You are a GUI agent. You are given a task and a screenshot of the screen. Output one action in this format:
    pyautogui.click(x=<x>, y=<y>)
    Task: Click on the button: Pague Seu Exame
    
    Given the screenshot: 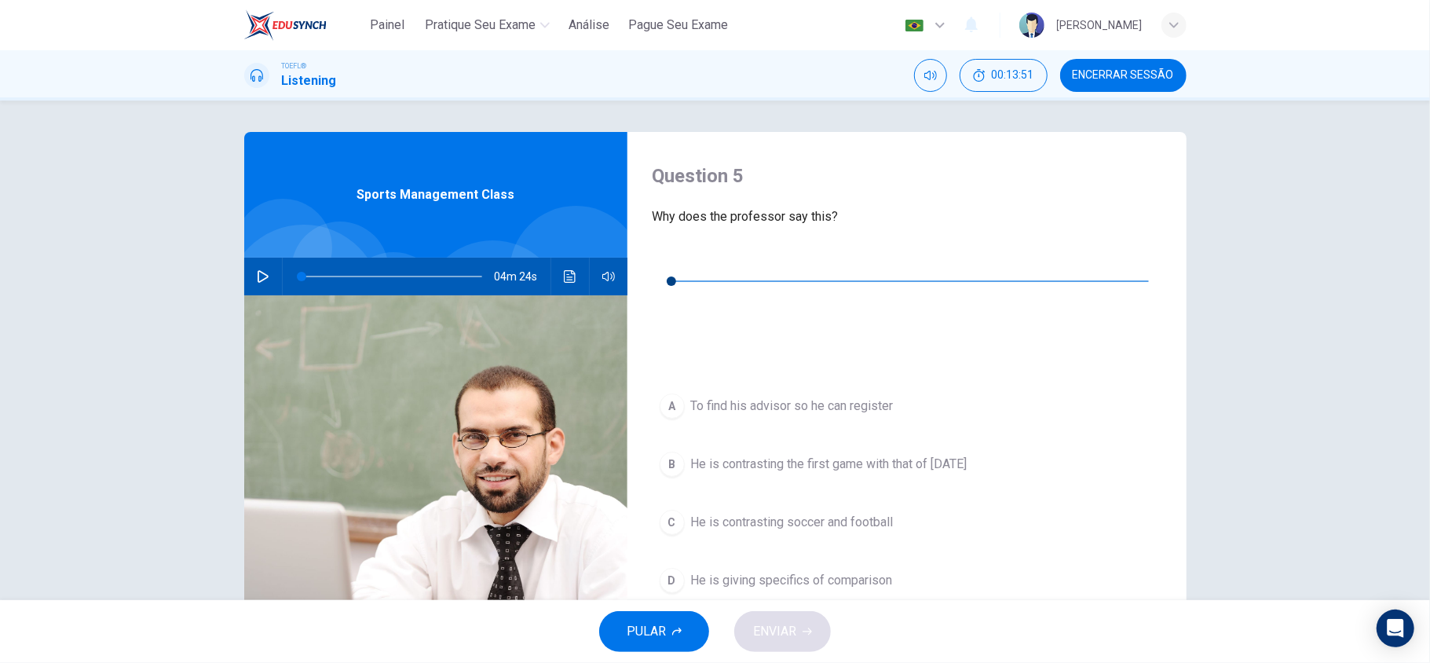 What is the action you would take?
    pyautogui.click(x=678, y=25)
    